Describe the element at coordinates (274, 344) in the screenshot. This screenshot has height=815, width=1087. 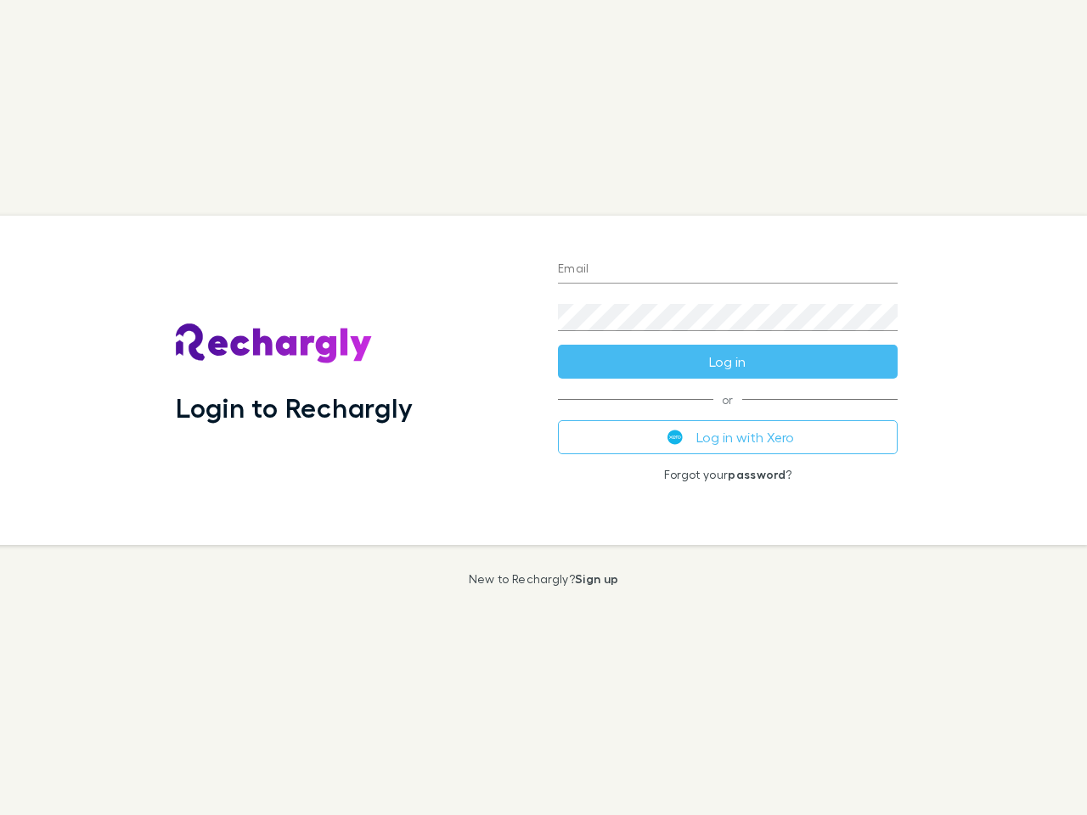
I see `img: Rechargly's Logo` at that location.